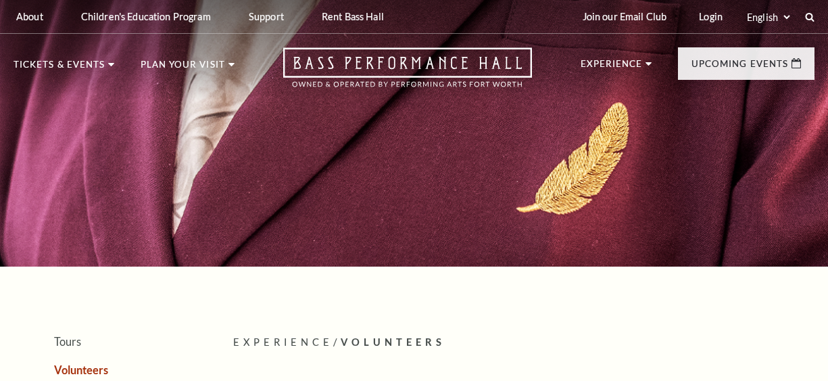  What do you see at coordinates (146, 16) in the screenshot?
I see `p: Children's Education Program` at bounding box center [146, 16].